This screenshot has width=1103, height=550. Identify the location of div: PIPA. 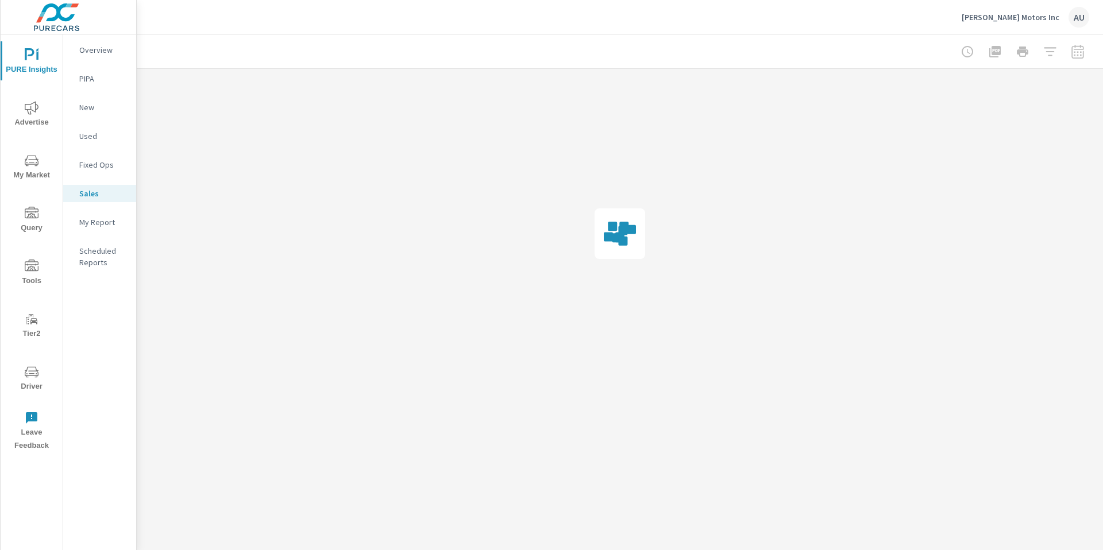
(99, 79).